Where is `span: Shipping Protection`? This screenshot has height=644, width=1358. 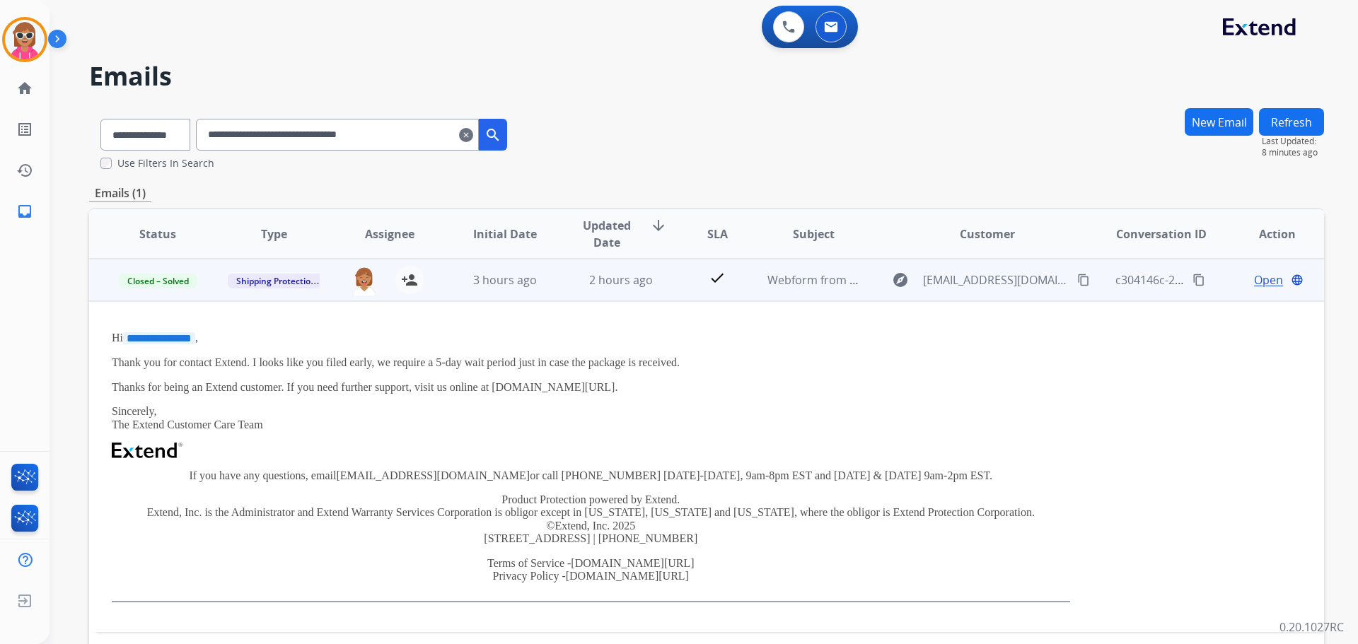 span: Shipping Protection is located at coordinates (276, 281).